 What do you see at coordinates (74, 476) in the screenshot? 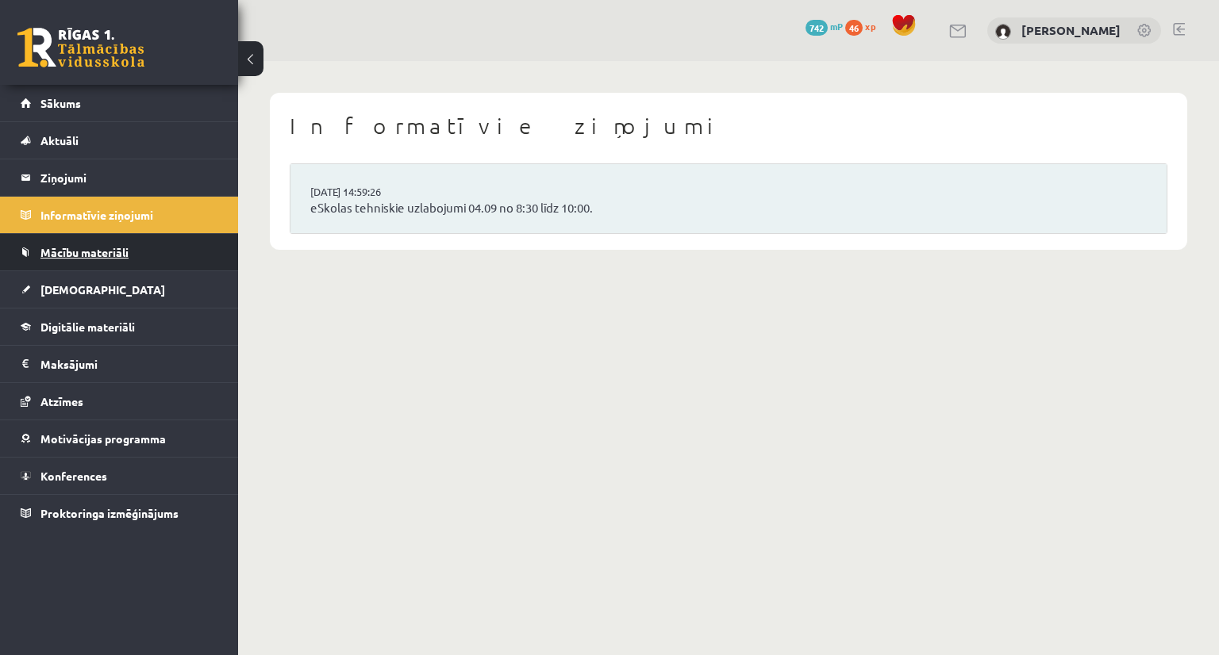
I see `span: Konferences` at bounding box center [74, 476].